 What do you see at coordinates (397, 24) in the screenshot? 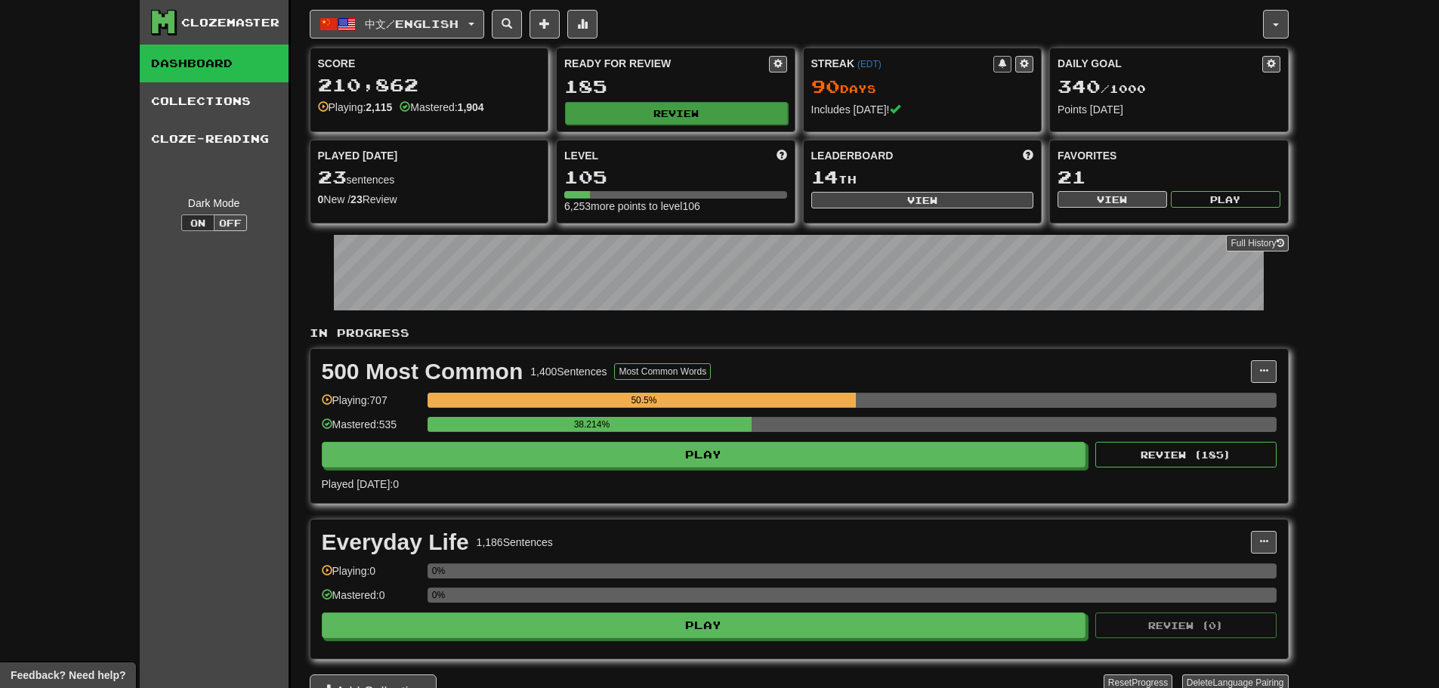
I see `button: 中文/English` at bounding box center [397, 24].